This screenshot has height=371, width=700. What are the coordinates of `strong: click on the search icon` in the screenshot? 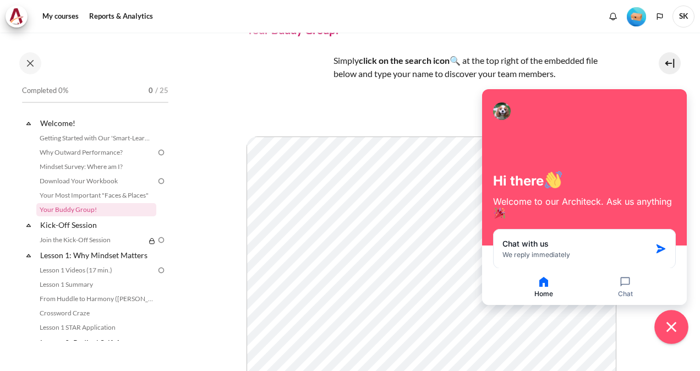 It's located at (404, 60).